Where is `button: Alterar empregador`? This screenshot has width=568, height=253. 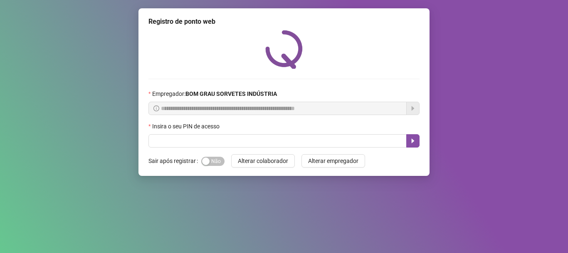
button: Alterar empregador is located at coordinates (333, 161).